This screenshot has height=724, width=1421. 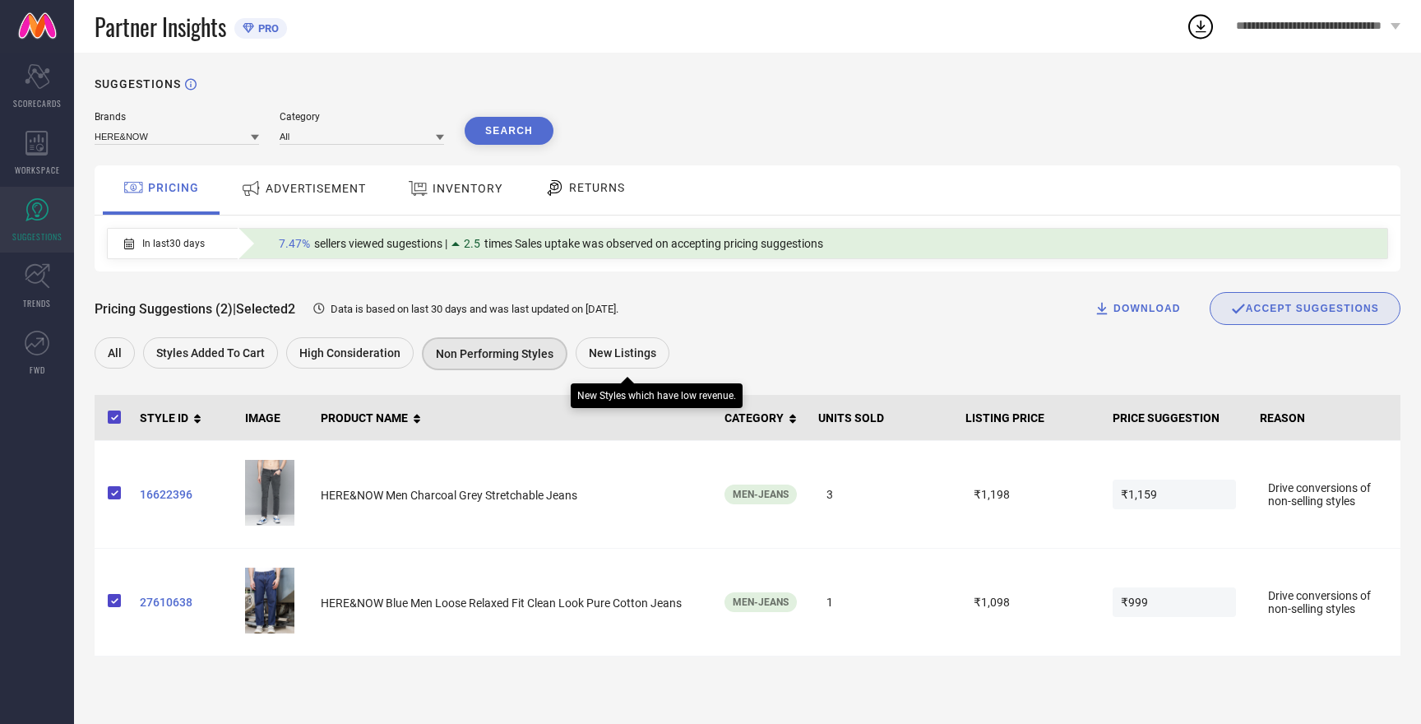 I want to click on th: LISTING PRICE, so click(x=1032, y=418).